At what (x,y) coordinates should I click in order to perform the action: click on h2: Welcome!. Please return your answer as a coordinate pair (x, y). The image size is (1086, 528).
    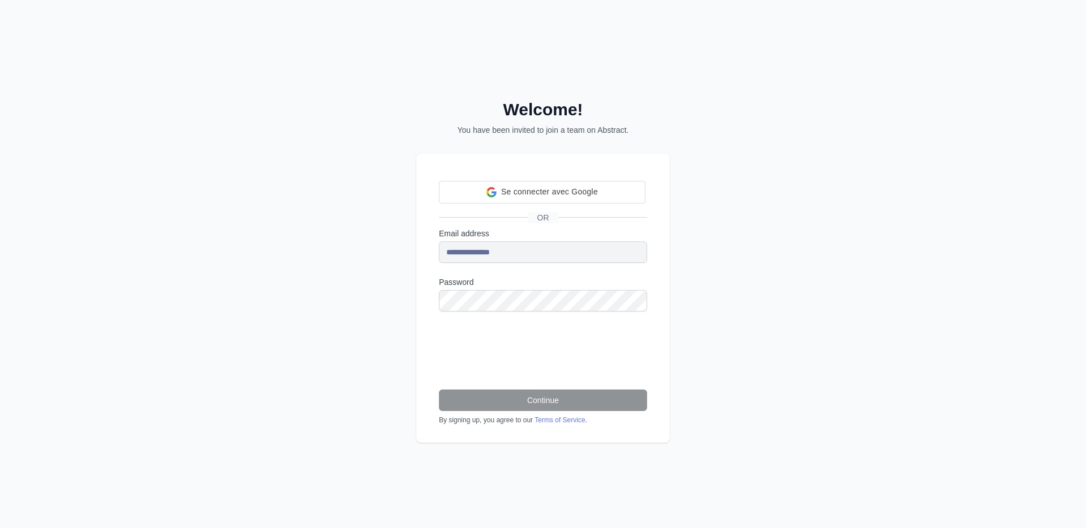
    Looking at the image, I should click on (543, 110).